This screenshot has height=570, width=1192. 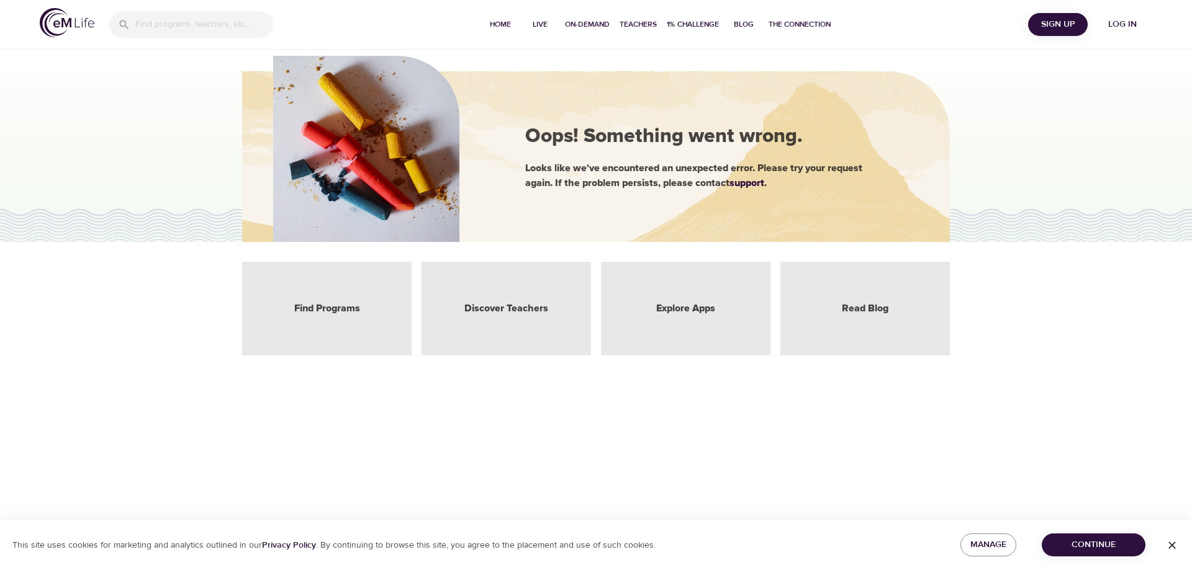 What do you see at coordinates (1058, 24) in the screenshot?
I see `button: Sign Up` at bounding box center [1058, 24].